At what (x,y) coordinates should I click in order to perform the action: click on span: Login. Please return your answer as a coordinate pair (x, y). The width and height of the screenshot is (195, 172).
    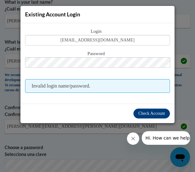
    Looking at the image, I should click on (98, 32).